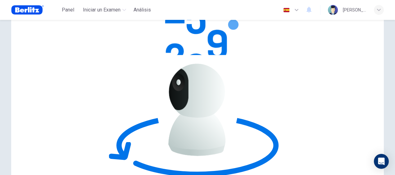  I want to click on span: Panel, so click(68, 10).